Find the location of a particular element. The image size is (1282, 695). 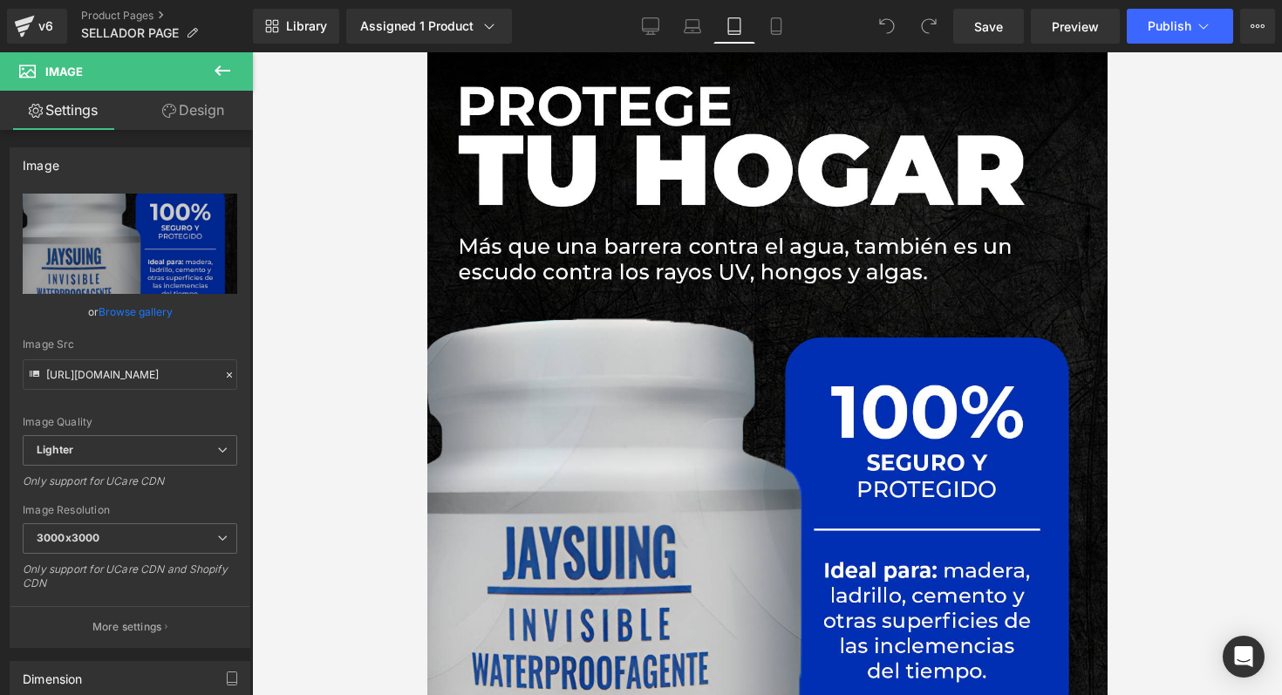

a: v6 is located at coordinates (37, 26).